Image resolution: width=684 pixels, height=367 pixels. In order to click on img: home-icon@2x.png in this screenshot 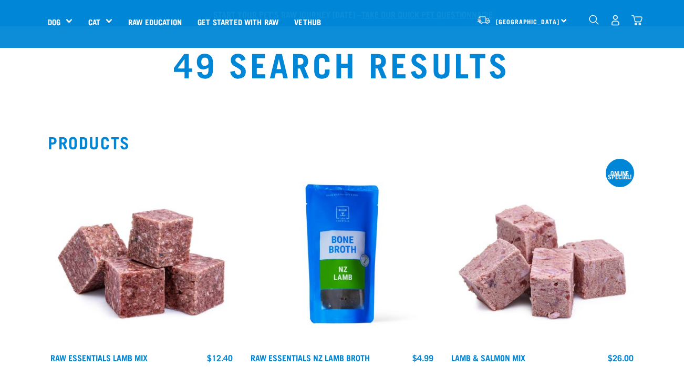, I will do `click(637, 20)`.